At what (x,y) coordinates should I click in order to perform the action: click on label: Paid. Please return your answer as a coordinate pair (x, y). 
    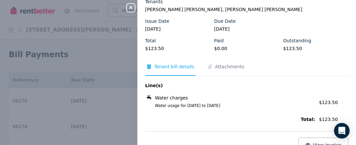
    Looking at the image, I should click on (219, 41).